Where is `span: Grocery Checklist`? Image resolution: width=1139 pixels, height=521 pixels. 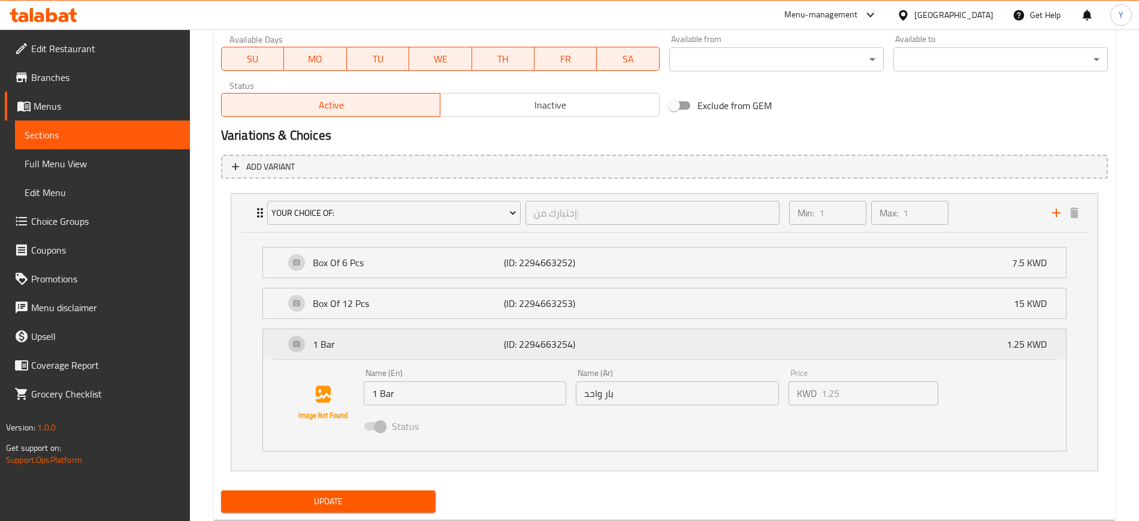
span: Grocery Checklist is located at coordinates (105, 394).